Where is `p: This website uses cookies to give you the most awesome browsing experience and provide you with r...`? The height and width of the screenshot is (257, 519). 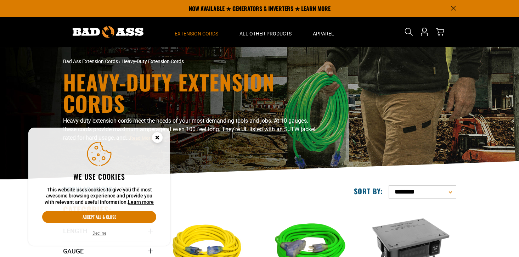
p: This website uses cookies to give you the most awesome browsing experience and provide you with r... is located at coordinates (99, 196).